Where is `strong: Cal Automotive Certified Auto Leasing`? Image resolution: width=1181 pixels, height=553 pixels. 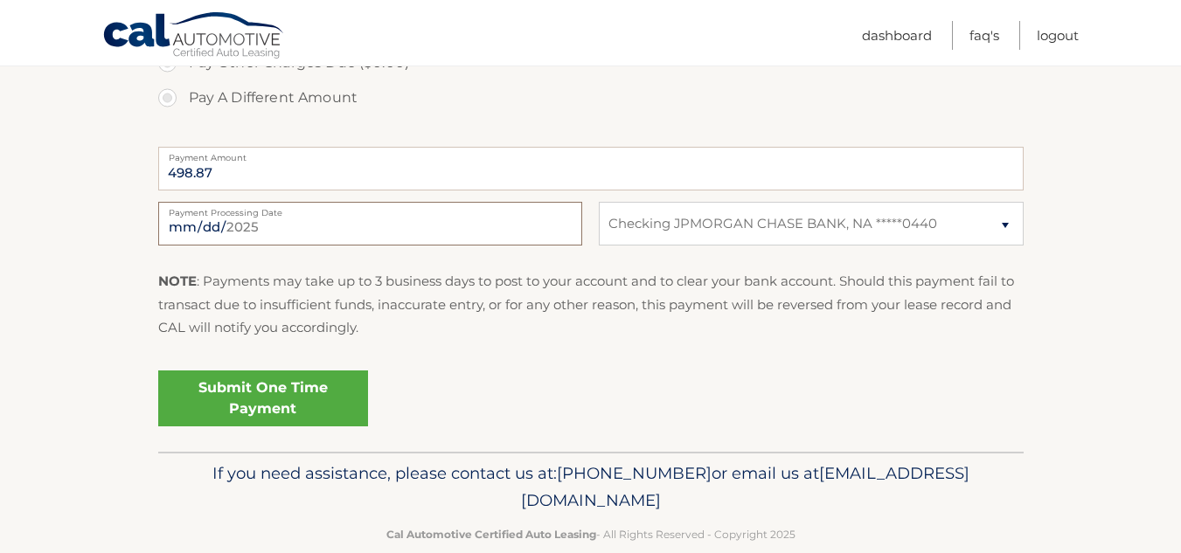
strong: Cal Automotive Certified Auto Leasing is located at coordinates (491, 534).